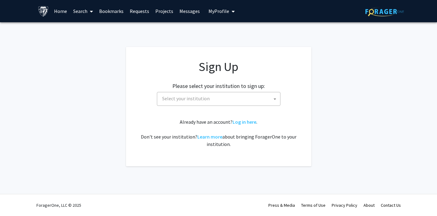 The image size is (437, 216). Describe the element at coordinates (111, 11) in the screenshot. I see `a: Bookmarks` at that location.